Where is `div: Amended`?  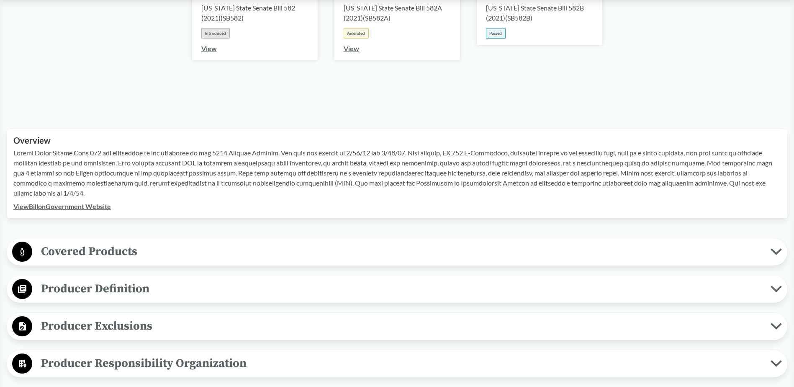 div: Amended is located at coordinates (356, 33).